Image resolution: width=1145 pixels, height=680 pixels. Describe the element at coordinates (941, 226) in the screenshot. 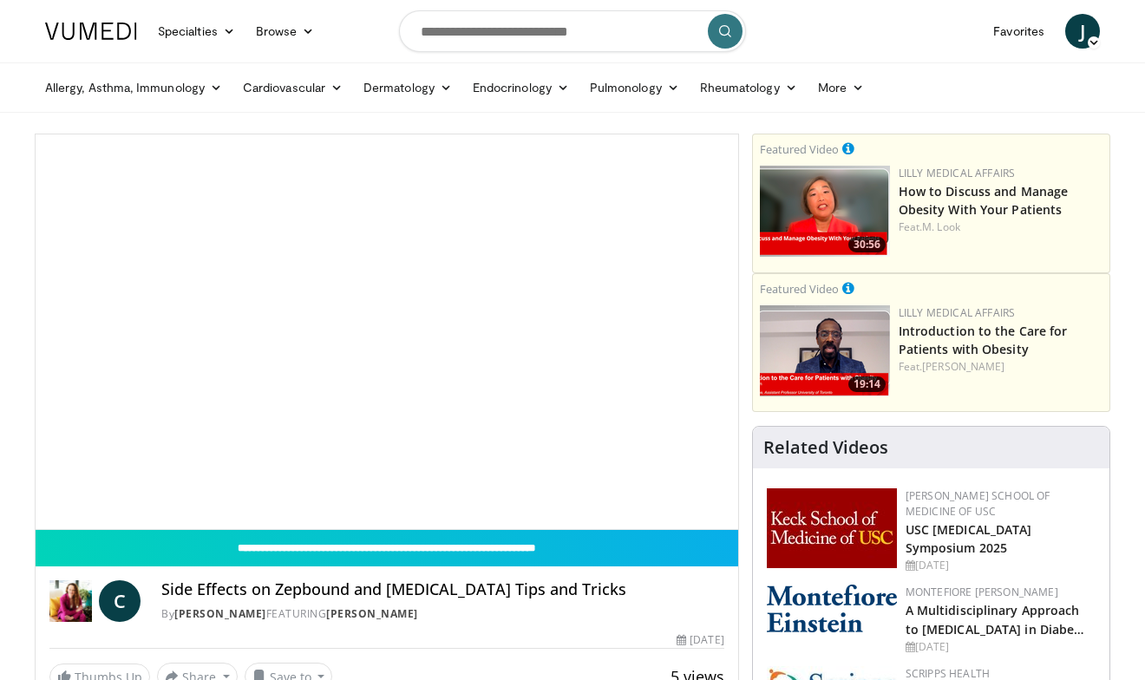

I see `a: M. Look` at that location.